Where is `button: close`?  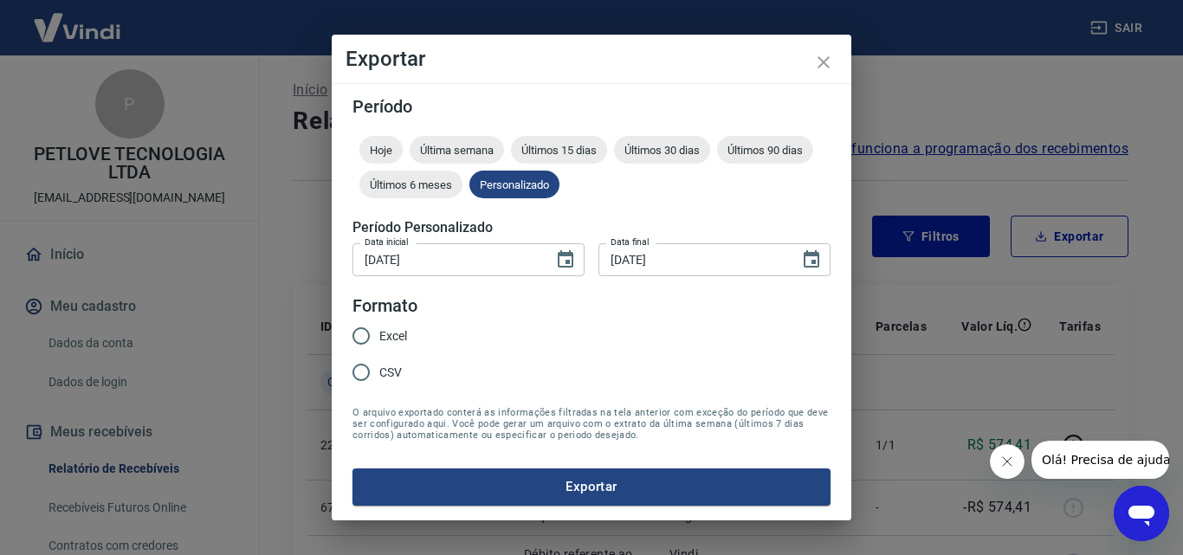
button: close is located at coordinates (823, 62).